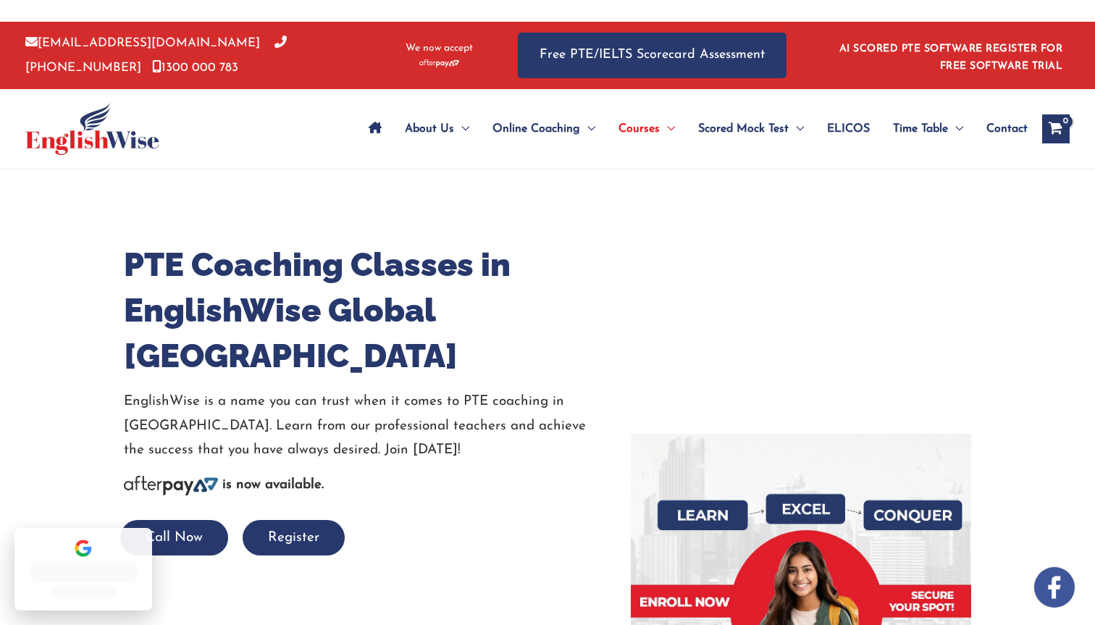 This screenshot has height=625, width=1095. What do you see at coordinates (92, 129) in the screenshot?
I see `img: cropped-ew-logo` at bounding box center [92, 129].